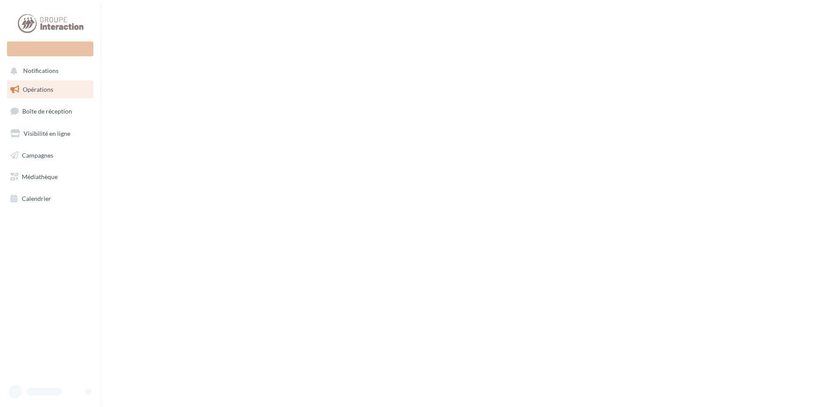 This screenshot has height=407, width=817. I want to click on span: Médiathèque, so click(40, 176).